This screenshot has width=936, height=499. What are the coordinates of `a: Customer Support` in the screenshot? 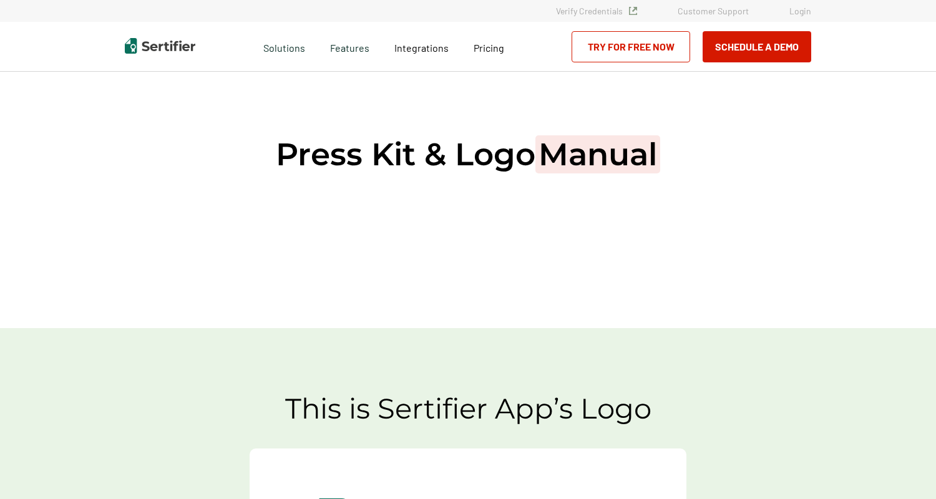 It's located at (713, 11).